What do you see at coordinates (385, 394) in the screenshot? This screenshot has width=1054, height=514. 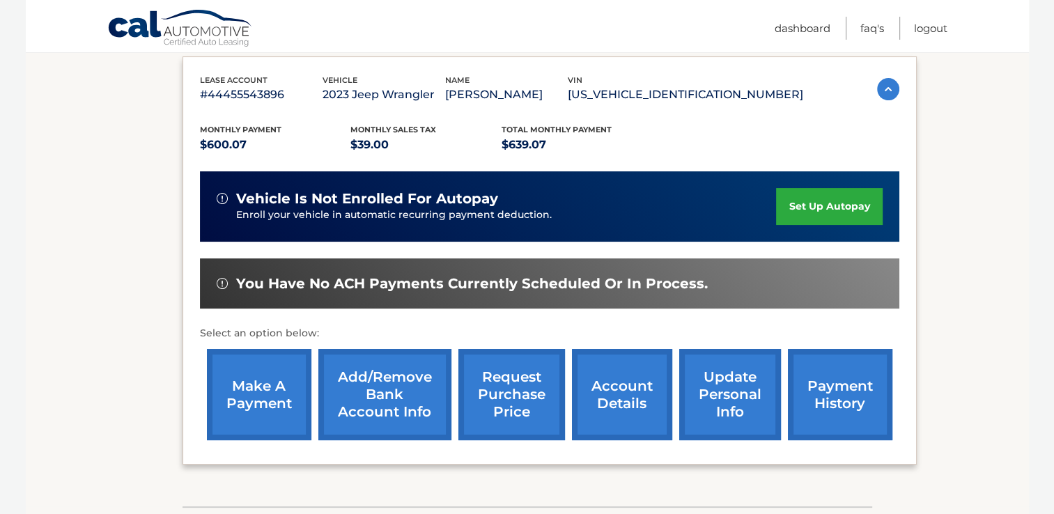 I see `a: Add/Remove bank account info` at bounding box center [385, 394].